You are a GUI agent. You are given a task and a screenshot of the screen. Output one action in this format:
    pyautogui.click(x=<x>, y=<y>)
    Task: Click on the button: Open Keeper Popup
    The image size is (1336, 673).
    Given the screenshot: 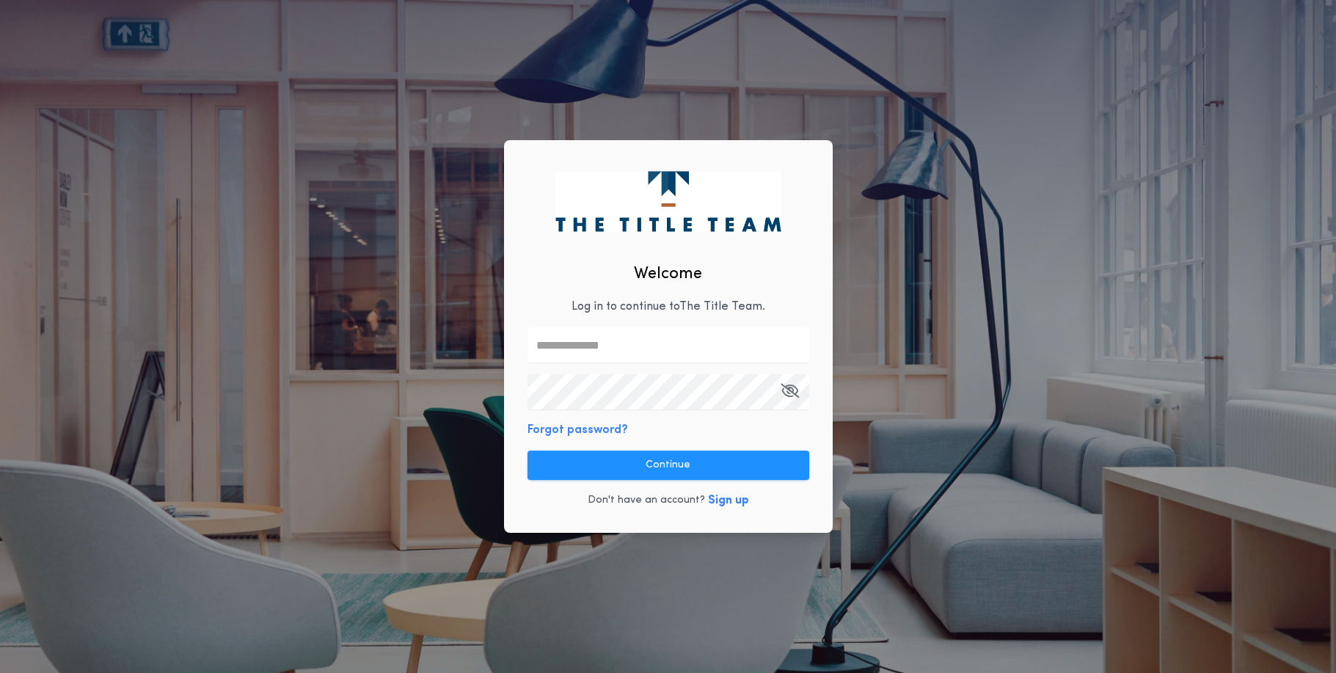 What is the action you would take?
    pyautogui.click(x=789, y=392)
    